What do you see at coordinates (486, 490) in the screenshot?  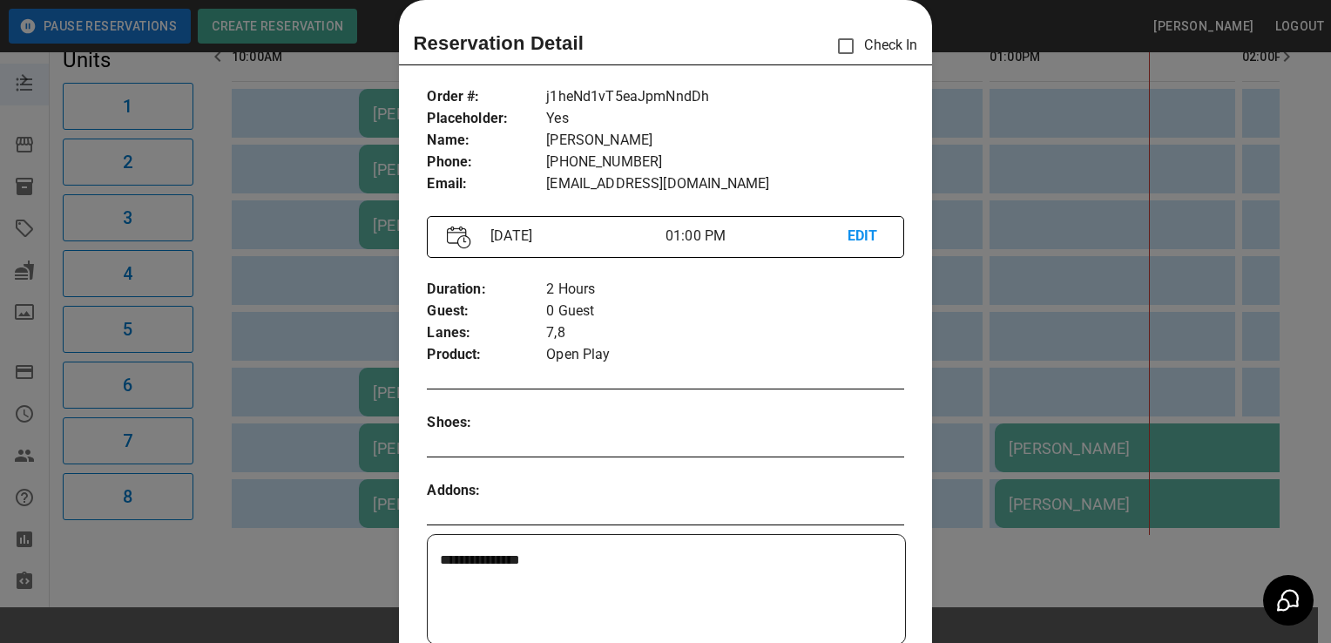 I see `p: Addons :` at bounding box center [486, 490].